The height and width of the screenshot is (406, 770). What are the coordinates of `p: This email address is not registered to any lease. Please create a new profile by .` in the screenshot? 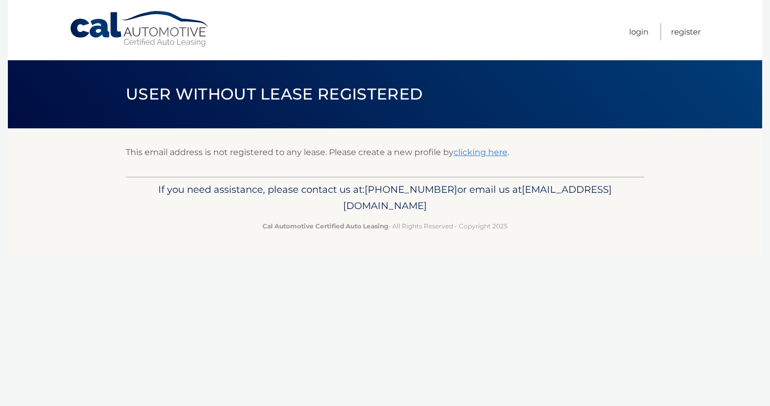 It's located at (385, 153).